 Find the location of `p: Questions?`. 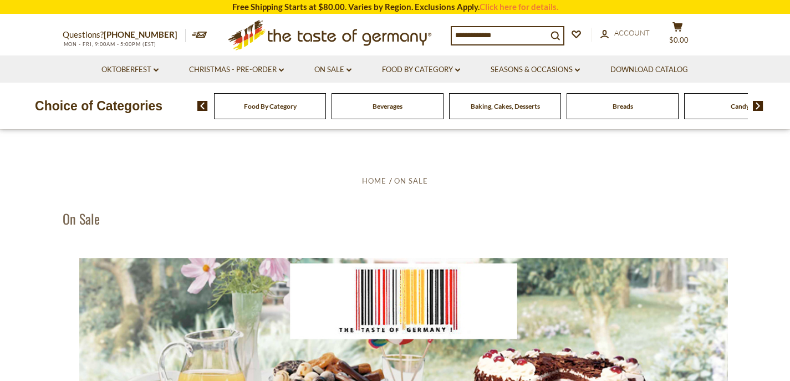

p: Questions? is located at coordinates (124, 35).